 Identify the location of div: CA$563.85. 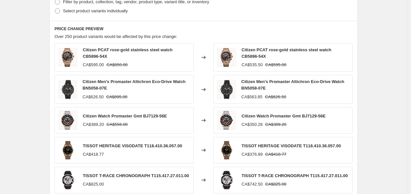
(252, 97).